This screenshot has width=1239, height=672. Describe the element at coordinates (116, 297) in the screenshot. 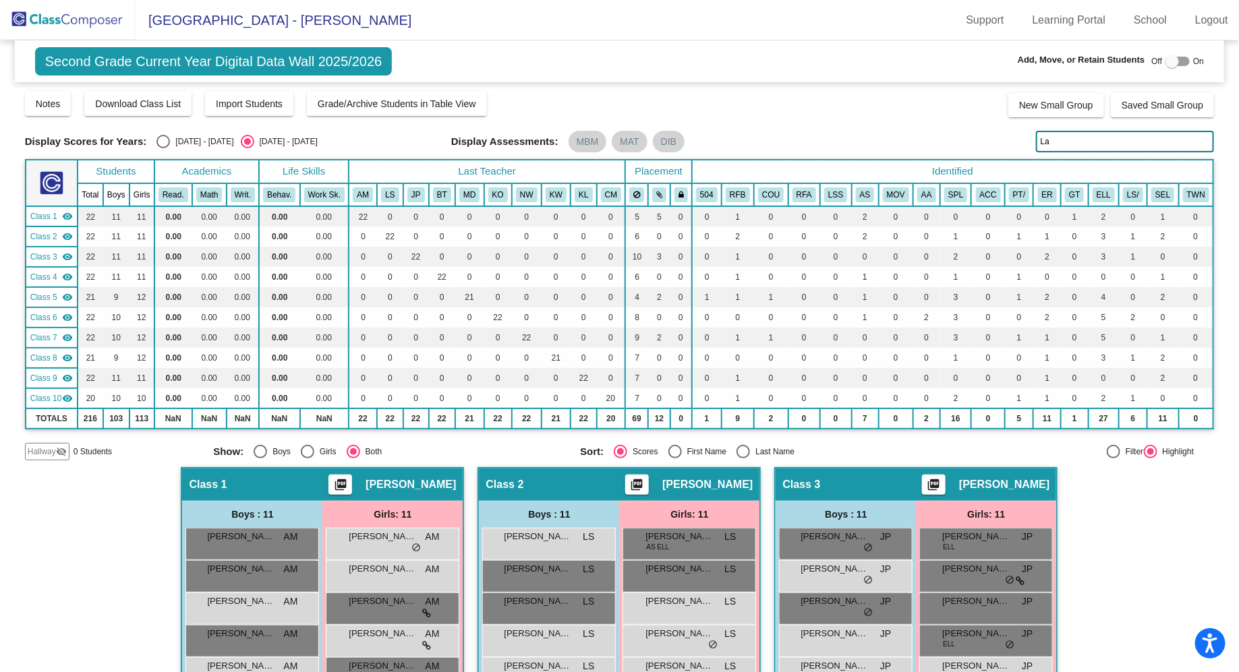

I see `td: 9` at that location.